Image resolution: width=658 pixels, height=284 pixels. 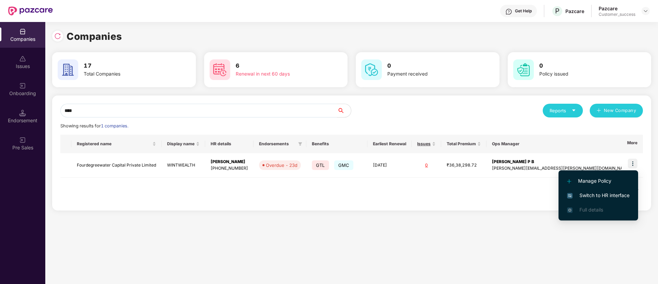 I want to click on span: caret-down, so click(x=573, y=110).